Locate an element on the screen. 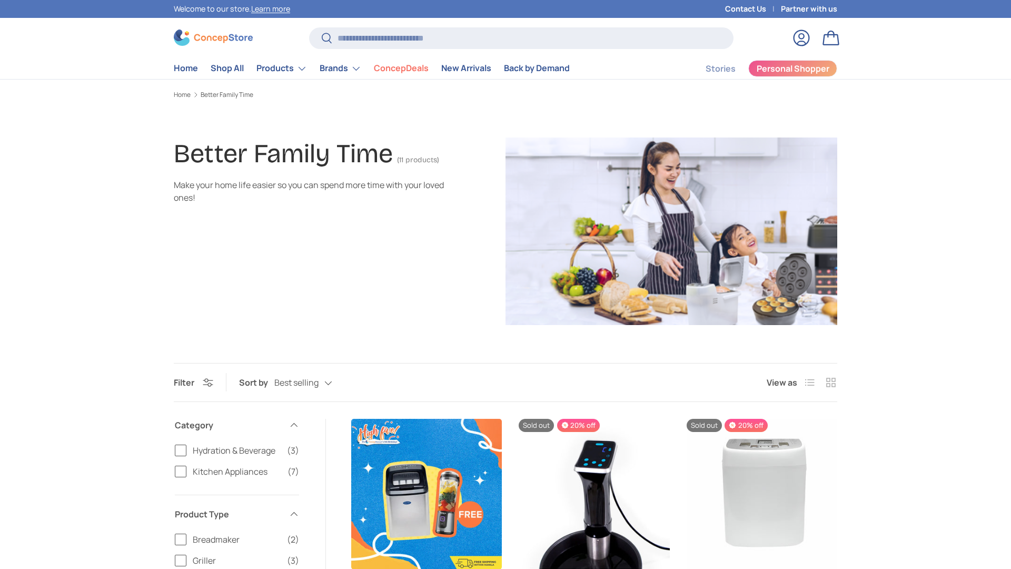 The image size is (1011, 569). a: Better Family Time is located at coordinates (227, 95).